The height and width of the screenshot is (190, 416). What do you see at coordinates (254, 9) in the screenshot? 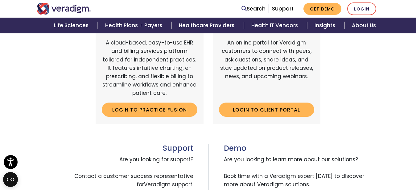
I see `a: Search` at bounding box center [254, 9].